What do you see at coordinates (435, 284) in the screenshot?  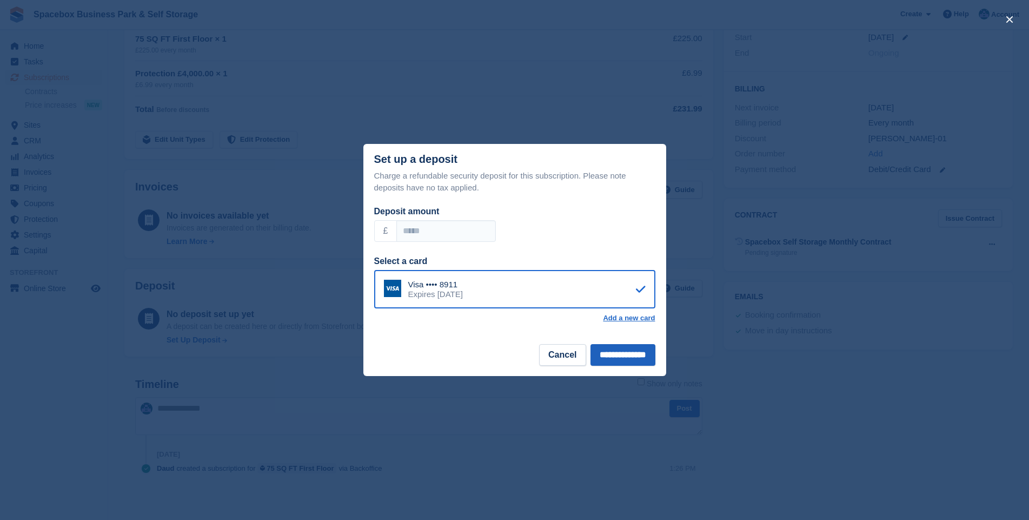 I see `div: Visa •••• 8911` at bounding box center [435, 284].